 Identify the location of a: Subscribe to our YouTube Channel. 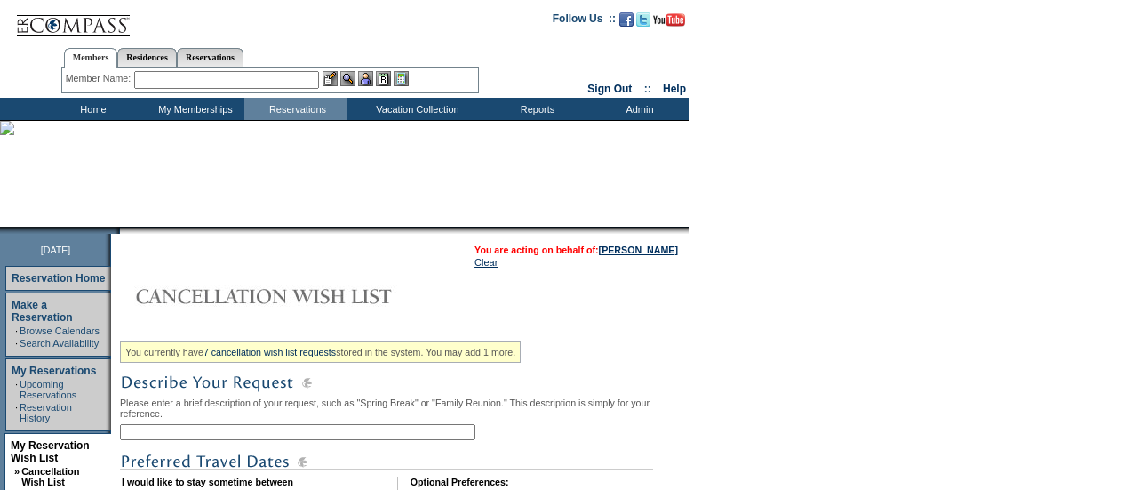
(669, 23).